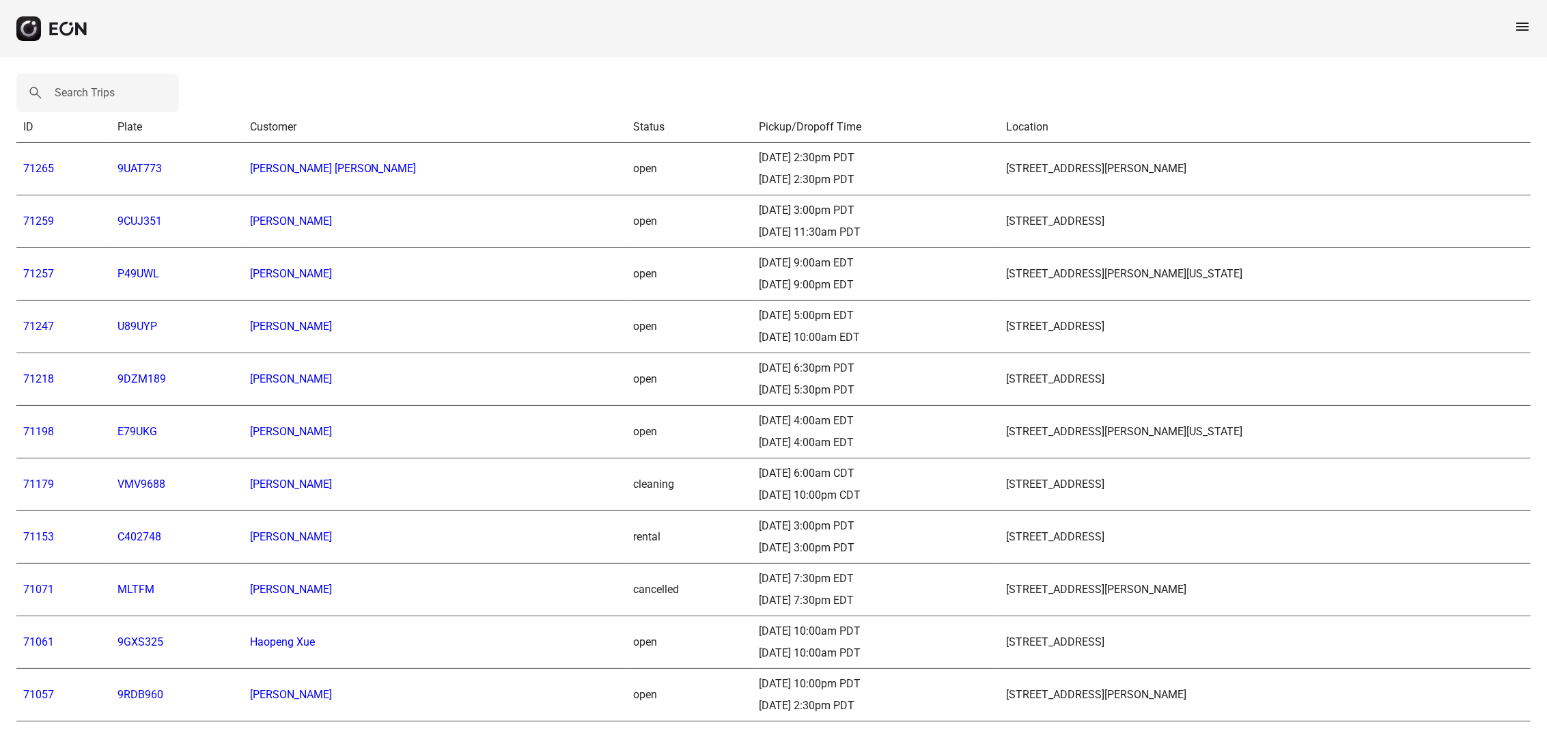 Image resolution: width=1547 pixels, height=729 pixels. What do you see at coordinates (138, 273) in the screenshot?
I see `a: P49UWL` at bounding box center [138, 273].